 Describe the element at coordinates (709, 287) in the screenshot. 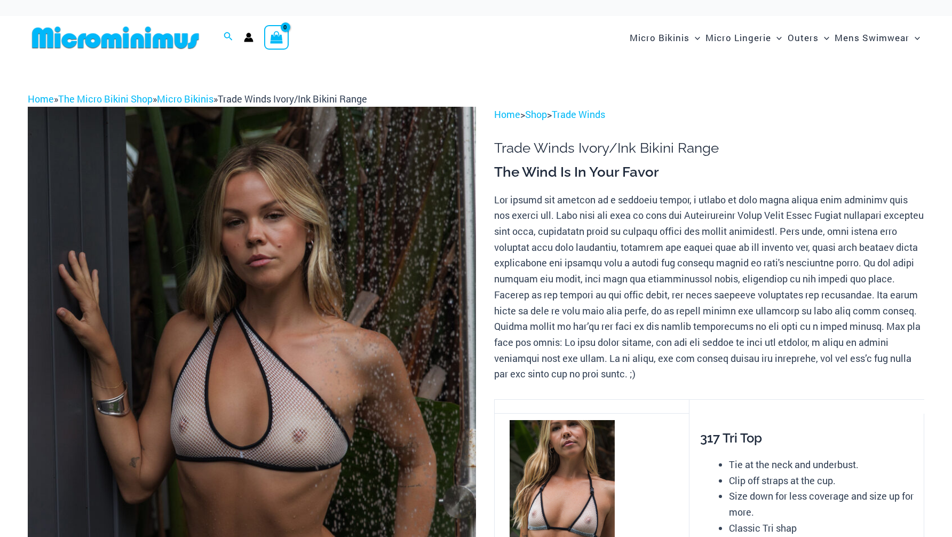

I see `p: Lor ipsumd sit ametcon ad e seddoeiu tempor, i utlabo et dolo magna aliqua enim adminimv quis nos...` at that location.